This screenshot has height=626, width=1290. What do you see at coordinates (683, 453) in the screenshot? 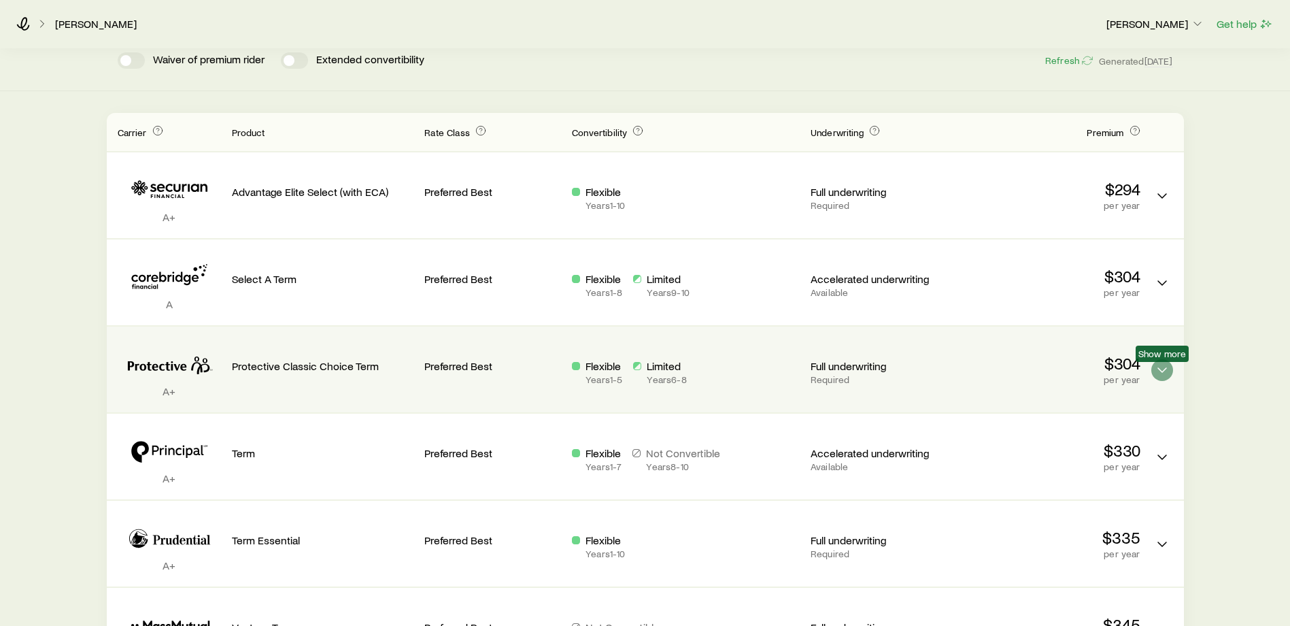
I see `p: Not Convertible` at bounding box center [683, 453].